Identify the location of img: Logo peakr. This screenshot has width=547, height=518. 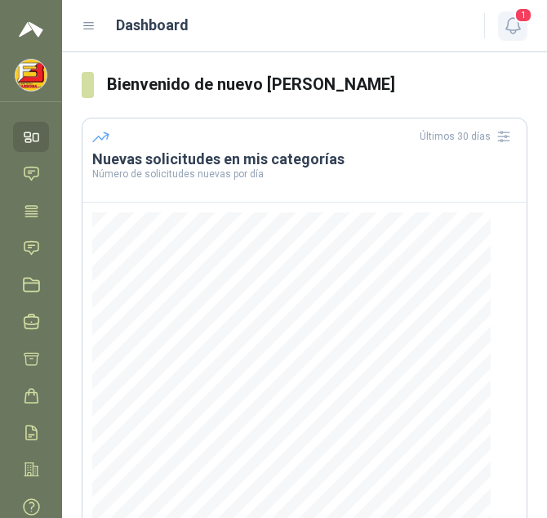
(31, 29).